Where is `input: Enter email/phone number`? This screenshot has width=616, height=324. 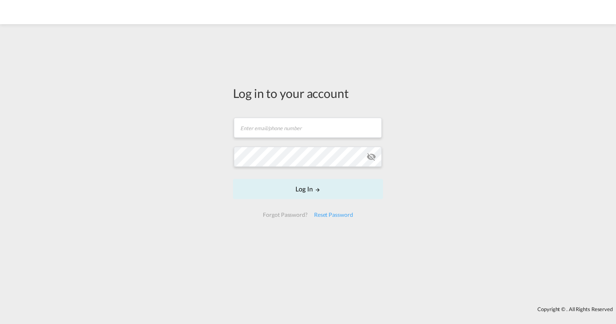 input: Enter email/phone number is located at coordinates (308, 128).